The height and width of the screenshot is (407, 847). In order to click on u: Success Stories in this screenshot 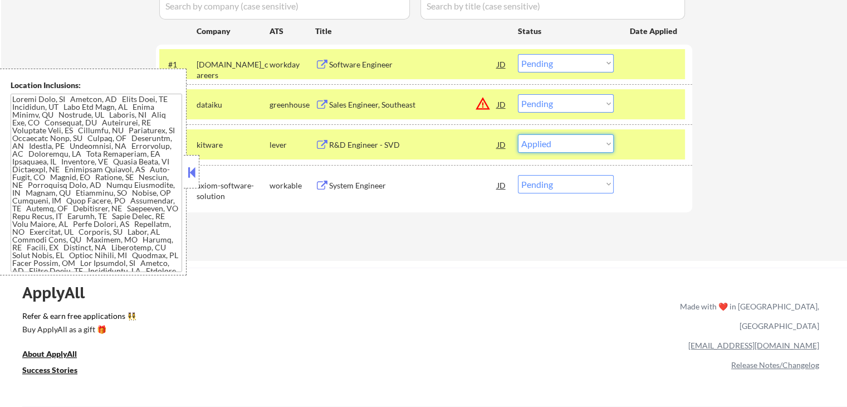, I will do `click(50, 369)`.